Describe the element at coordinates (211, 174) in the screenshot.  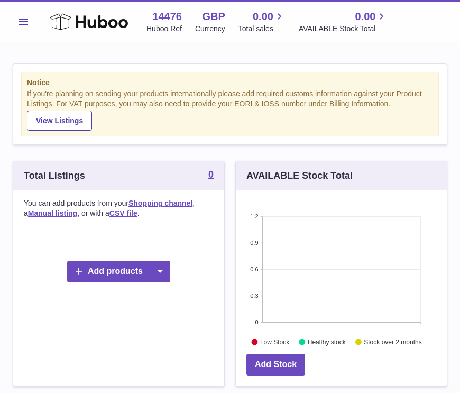
I see `strong: 0` at that location.